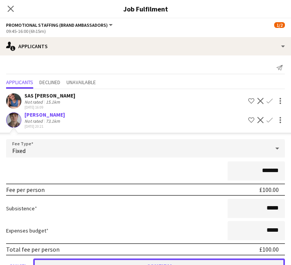 Image resolution: width=291 pixels, height=265 pixels. Describe the element at coordinates (25, 189) in the screenshot. I see `div: Fee per person` at that location.